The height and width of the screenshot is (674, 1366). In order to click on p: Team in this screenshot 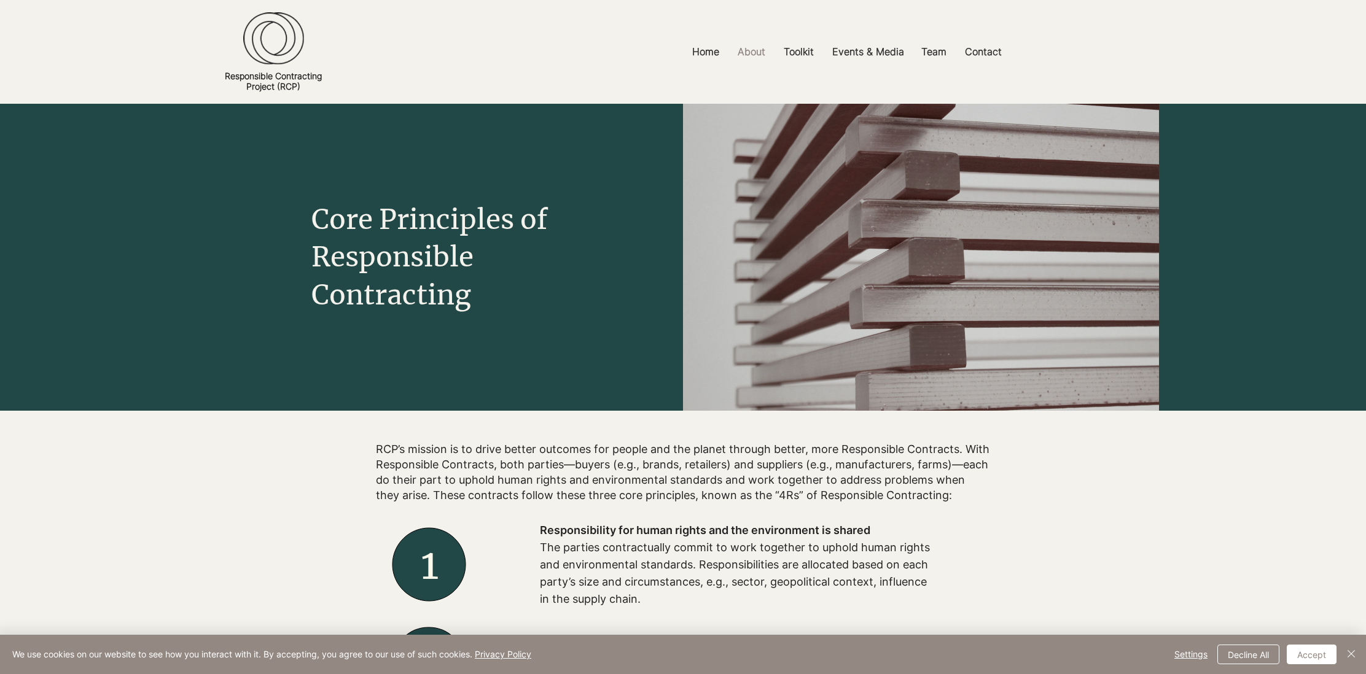, I will do `click(933, 52)`.